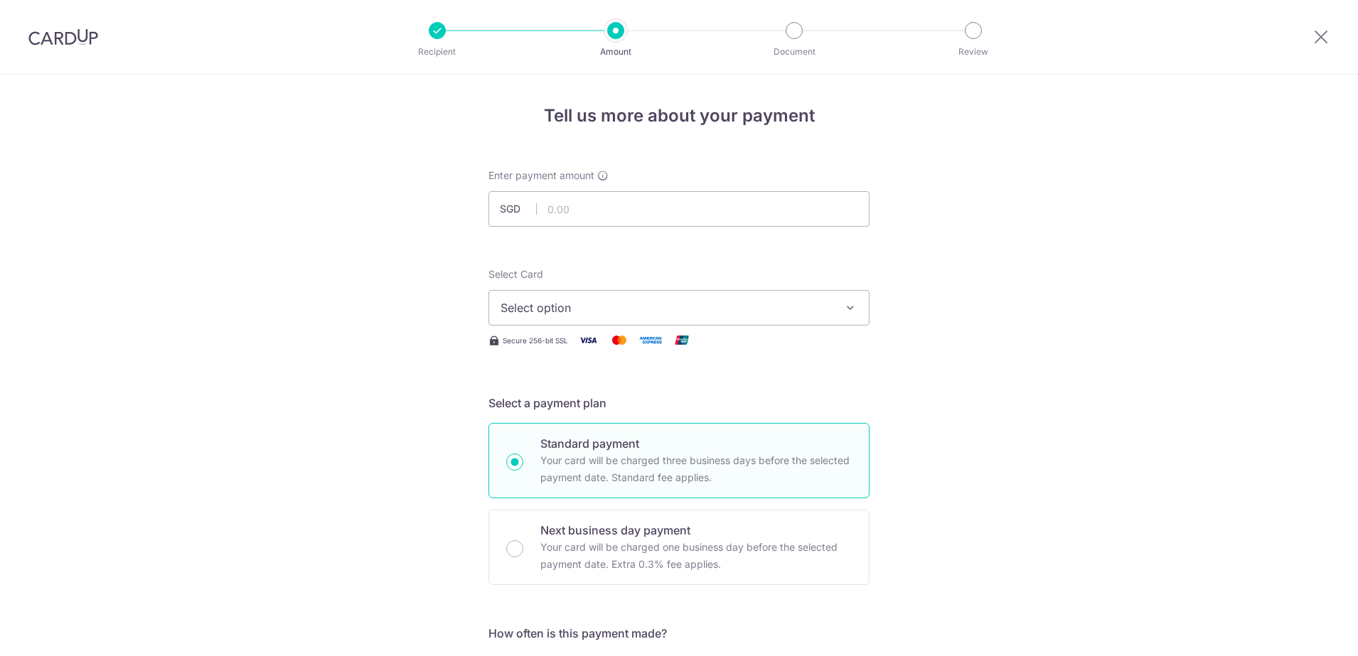 The height and width of the screenshot is (656, 1358). What do you see at coordinates (516, 274) in the screenshot?
I see `span: translation missing: en.payables.payment_networks.credit_card.summary.labels.select_card` at bounding box center [516, 274].